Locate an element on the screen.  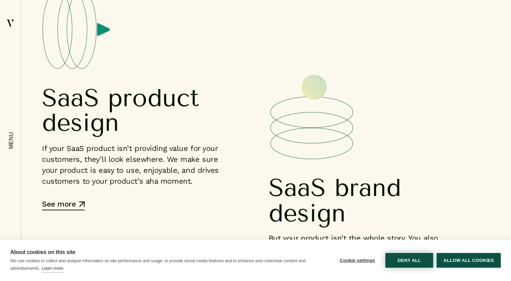
p: If your SaaS product isn’t providing value for your customers, they’ll look elsewhere. We make su... is located at coordinates (132, 165).